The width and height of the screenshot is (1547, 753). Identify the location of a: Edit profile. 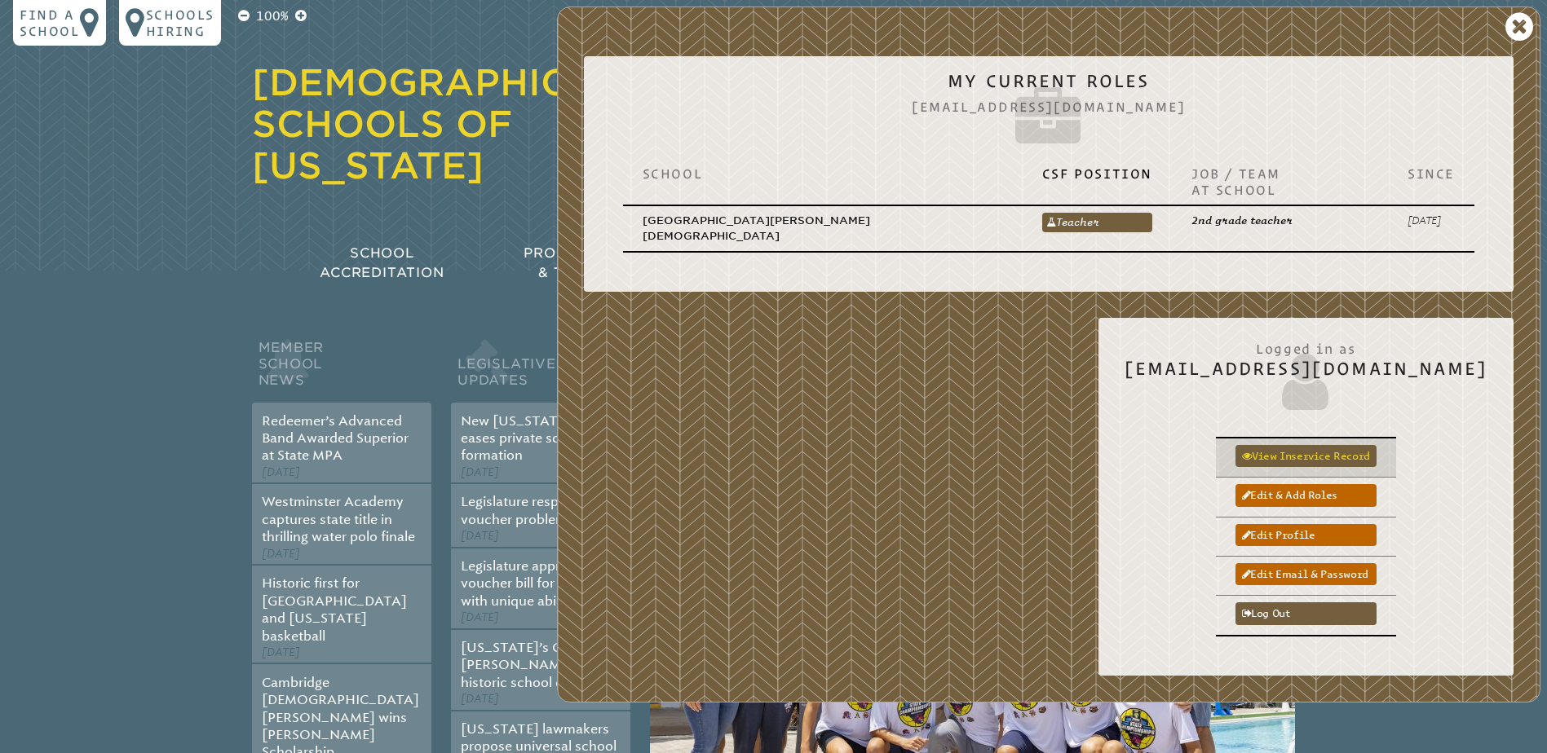
(1305, 535).